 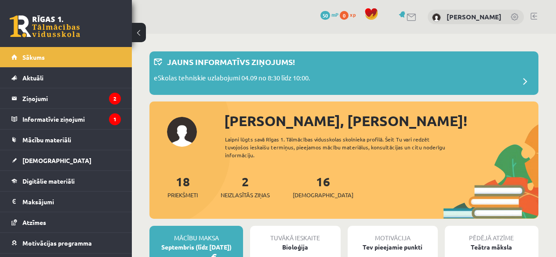 I want to click on a: Mācību materiāli, so click(x=66, y=140).